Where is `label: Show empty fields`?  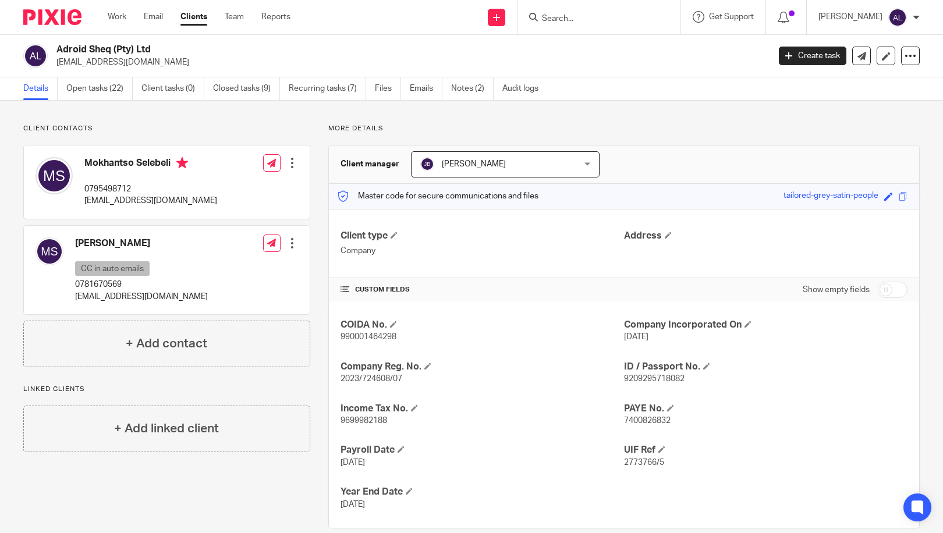 label: Show empty fields is located at coordinates (836, 290).